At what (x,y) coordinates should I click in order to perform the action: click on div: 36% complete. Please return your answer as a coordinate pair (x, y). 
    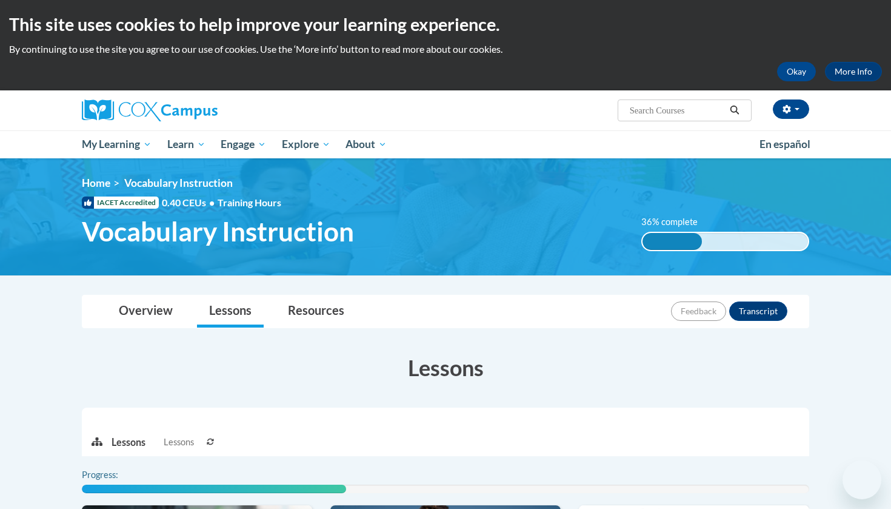
    Looking at the image, I should click on (672, 241).